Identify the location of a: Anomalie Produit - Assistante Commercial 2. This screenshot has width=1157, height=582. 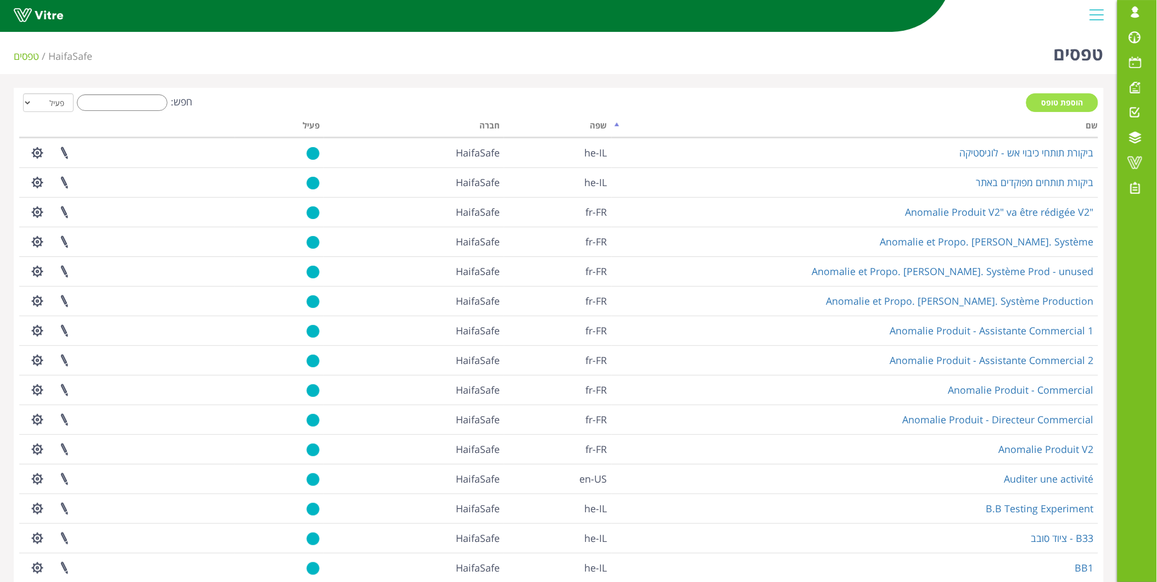
(992, 360).